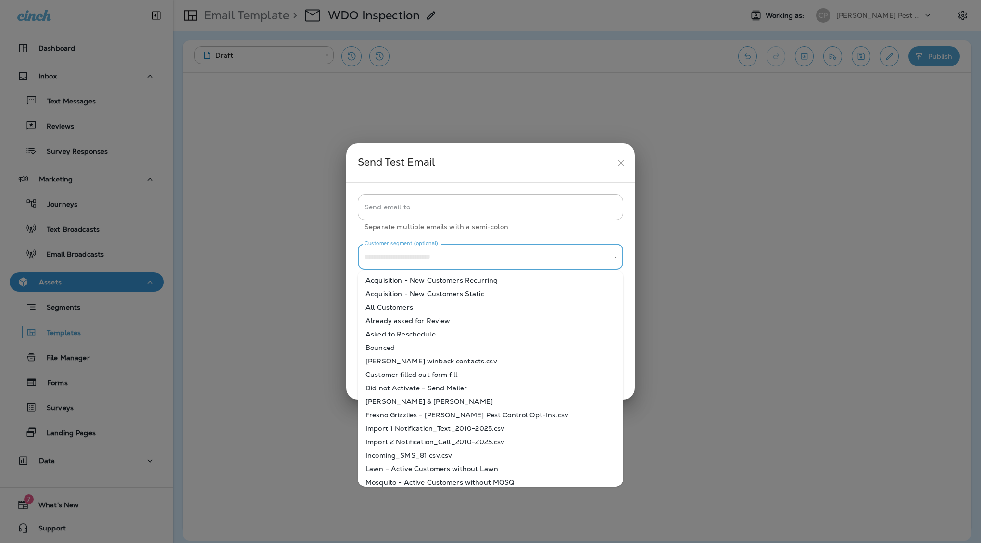 This screenshot has width=981, height=543. I want to click on label: Customer segment (optional), so click(401, 243).